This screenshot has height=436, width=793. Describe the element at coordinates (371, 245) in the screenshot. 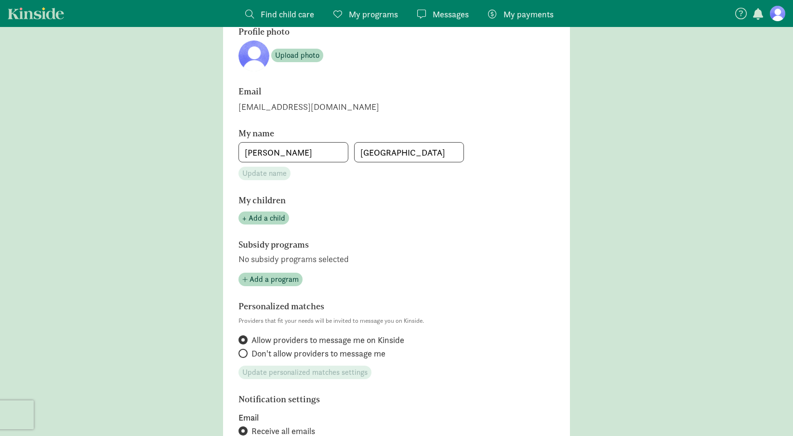

I see `h6: Subsidy programs` at that location.